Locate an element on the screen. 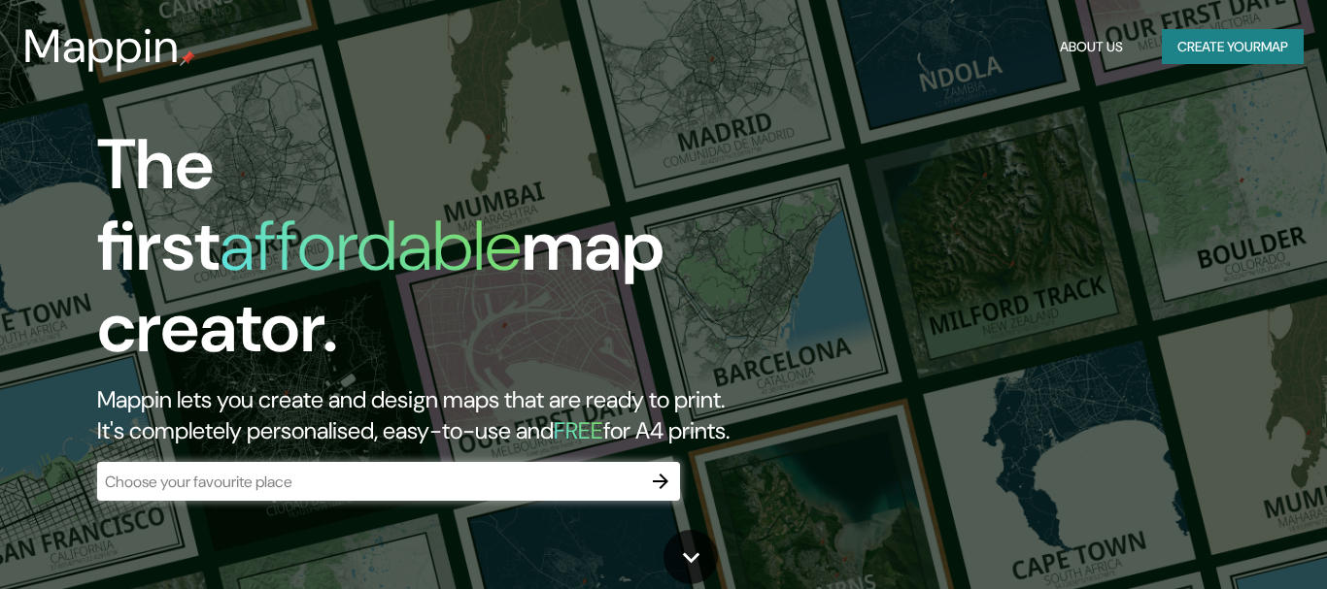 The width and height of the screenshot is (1327, 589). h5: FREE is located at coordinates (578, 430).